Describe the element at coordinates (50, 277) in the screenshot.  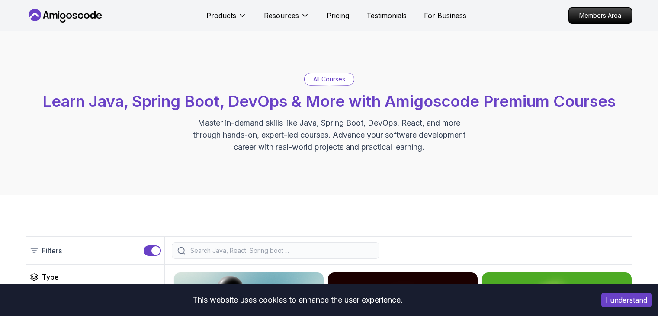
I see `h2: Type` at that location.